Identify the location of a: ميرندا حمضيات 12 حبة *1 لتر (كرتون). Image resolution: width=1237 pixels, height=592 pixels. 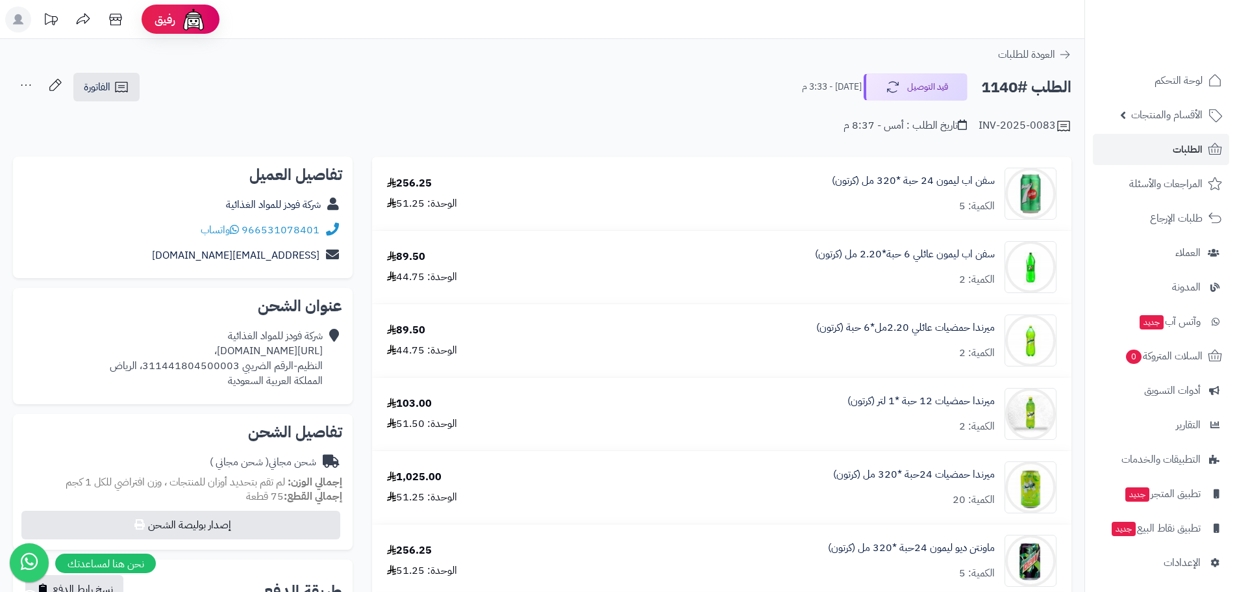
(921, 401).